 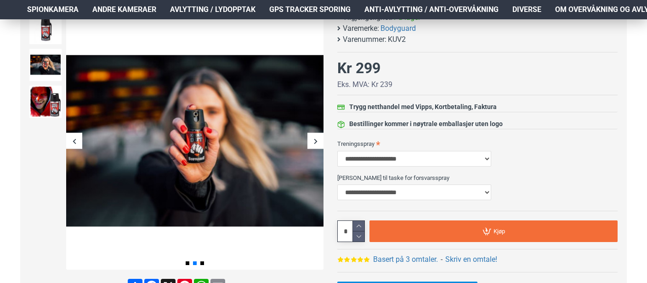 What do you see at coordinates (396, 40) in the screenshot?
I see `span: KUV2` at bounding box center [396, 40].